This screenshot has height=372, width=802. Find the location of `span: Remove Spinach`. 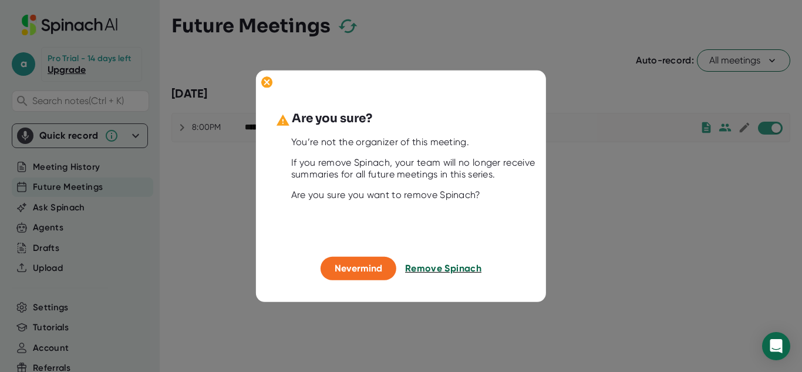

span: Remove Spinach is located at coordinates (443, 268).